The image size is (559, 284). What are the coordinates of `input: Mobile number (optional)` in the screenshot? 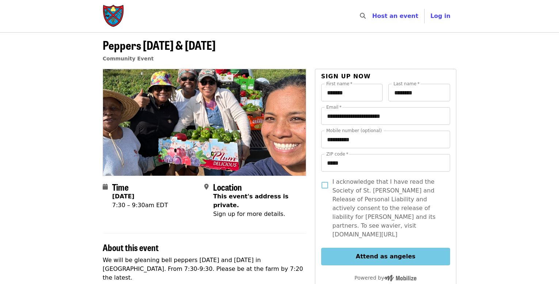 It's located at (386, 139).